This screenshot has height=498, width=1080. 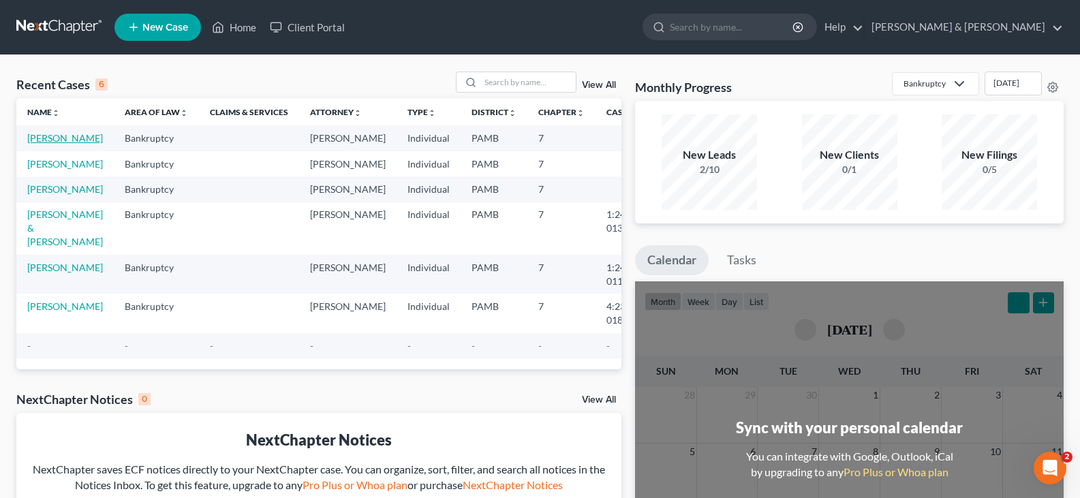 I want to click on div: New Leads, so click(x=709, y=155).